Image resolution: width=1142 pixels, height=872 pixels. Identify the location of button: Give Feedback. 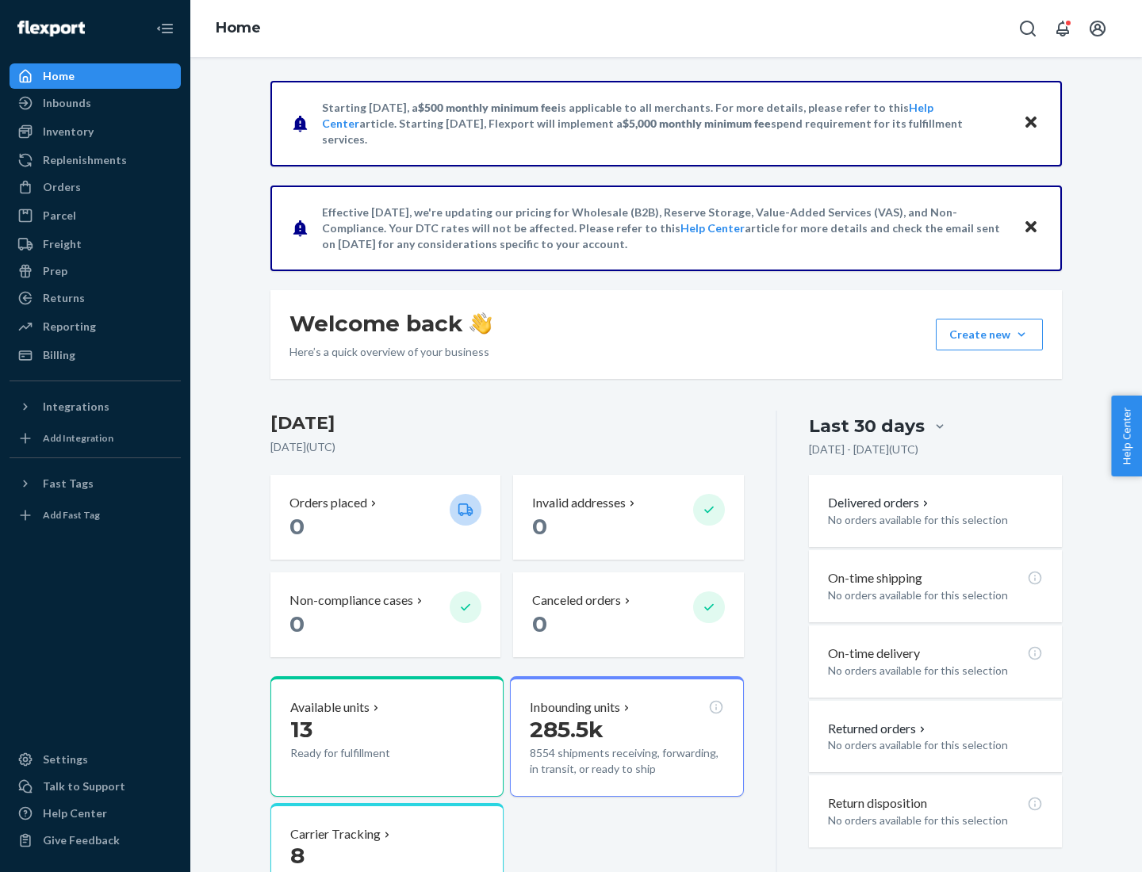
(95, 840).